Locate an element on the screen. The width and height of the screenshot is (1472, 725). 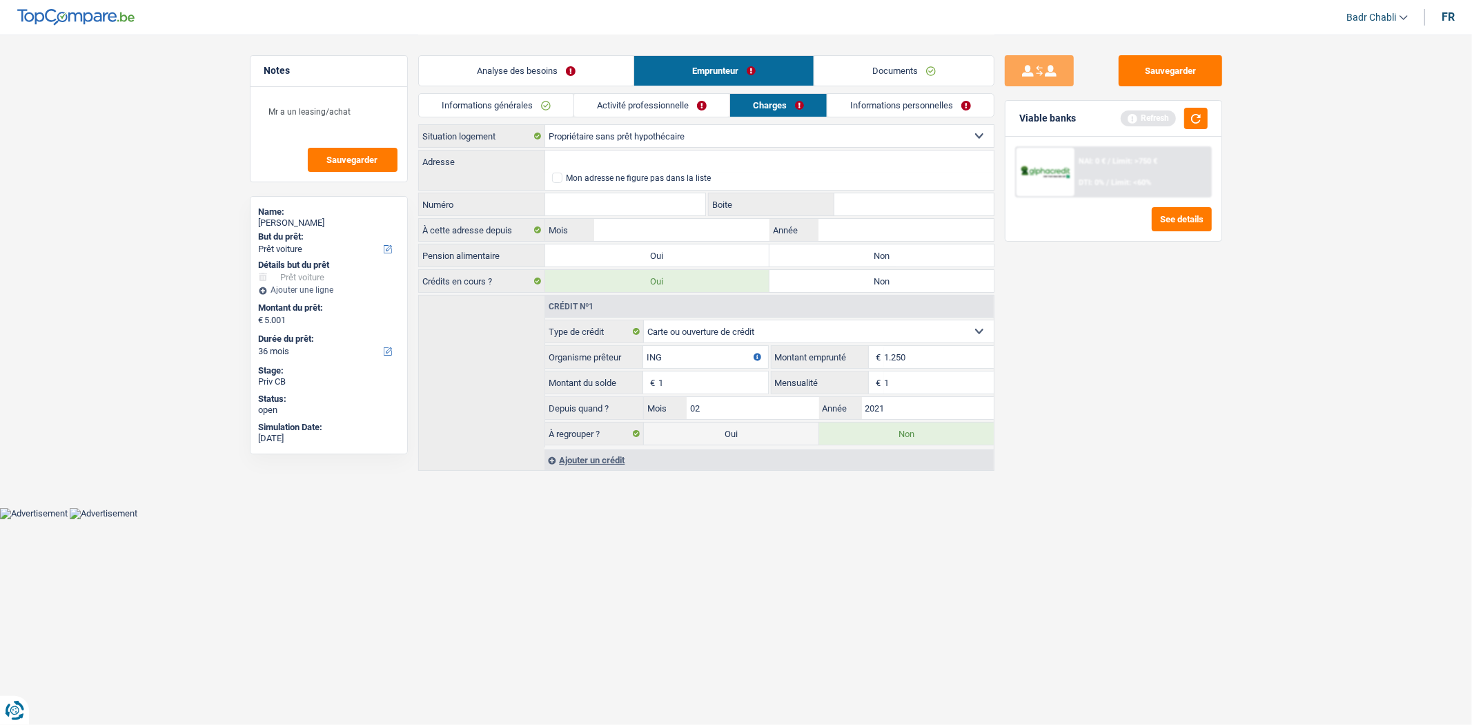
div: Stage: is located at coordinates (328, 371).